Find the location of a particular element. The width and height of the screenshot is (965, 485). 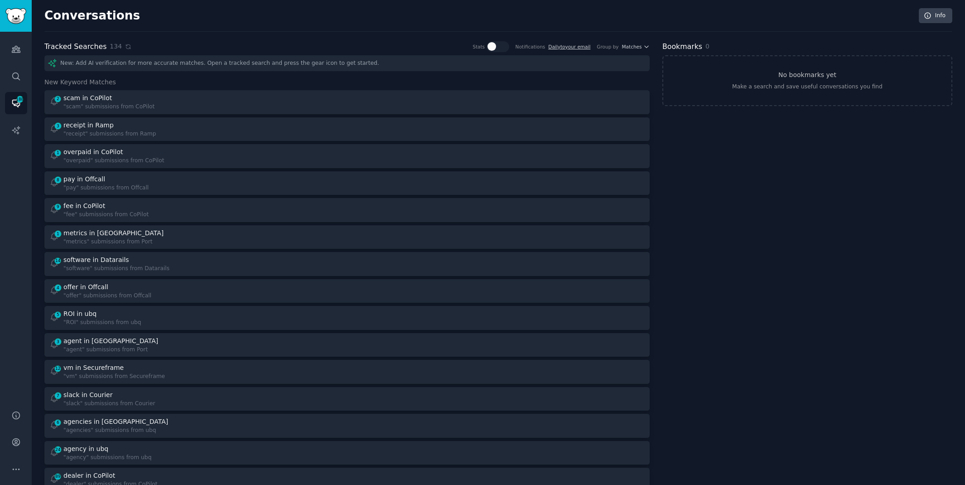

span: 188 is located at coordinates (20, 99).